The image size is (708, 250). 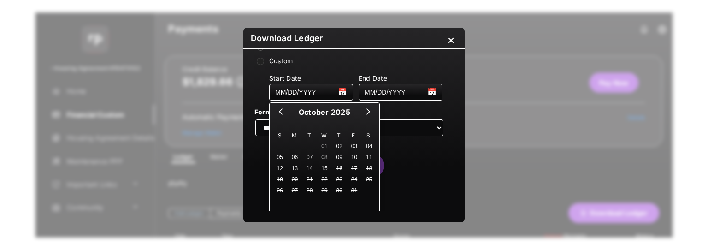 I want to click on button: 0021 October 294th 2025, so click(x=310, y=179).